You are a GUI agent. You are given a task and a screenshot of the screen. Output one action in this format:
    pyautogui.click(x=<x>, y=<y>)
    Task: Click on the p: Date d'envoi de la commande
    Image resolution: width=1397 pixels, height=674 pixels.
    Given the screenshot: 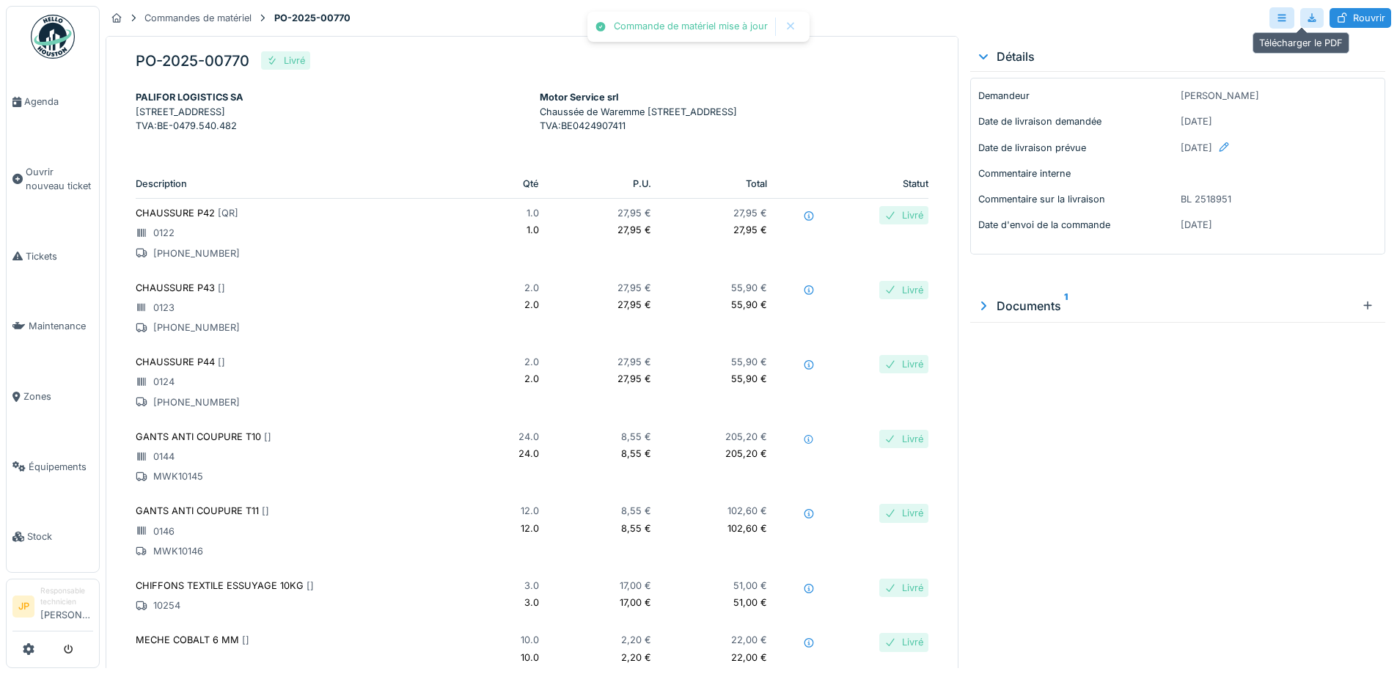 What is the action you would take?
    pyautogui.click(x=1077, y=224)
    